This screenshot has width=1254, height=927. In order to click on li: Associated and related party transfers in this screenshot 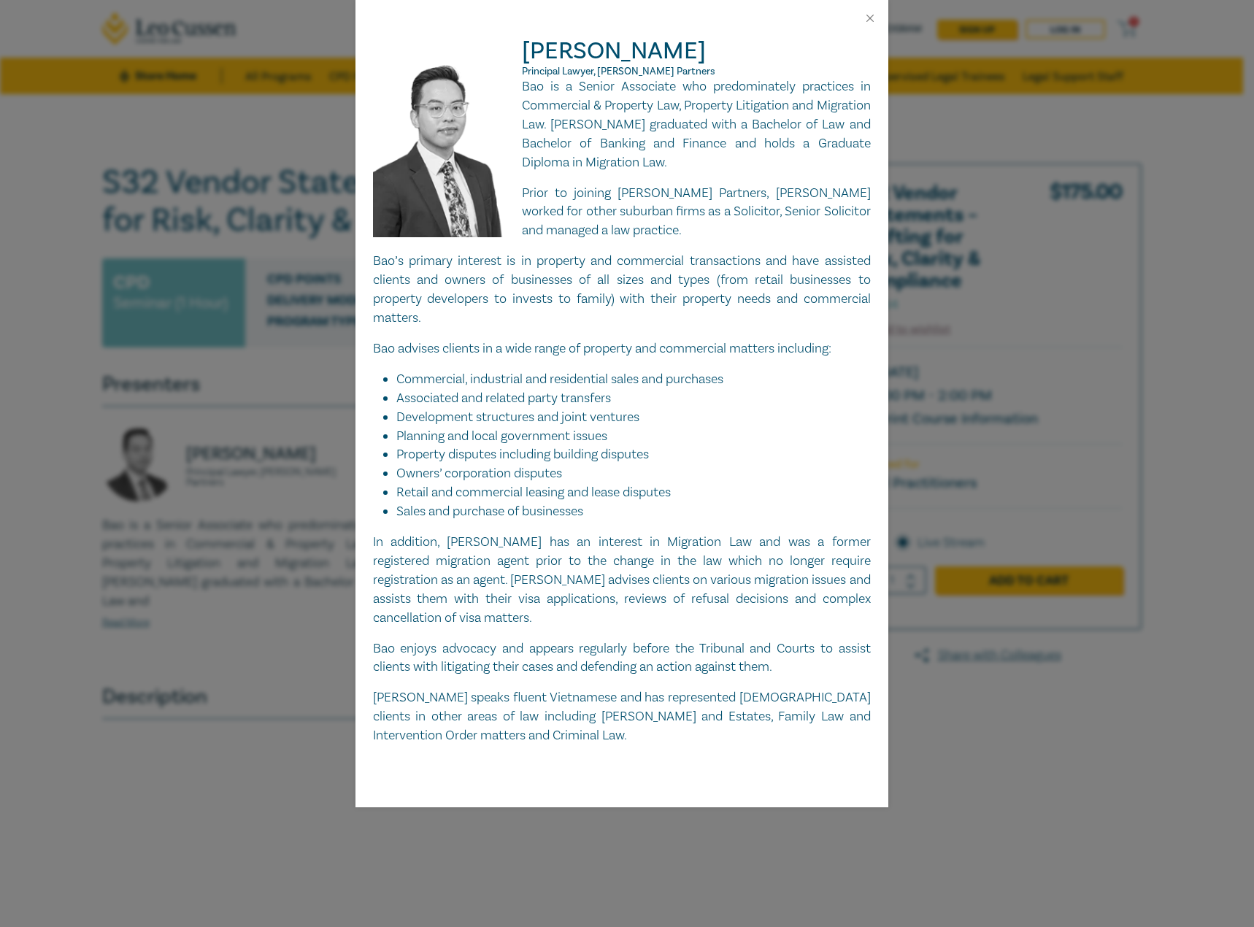, I will do `click(634, 399)`.